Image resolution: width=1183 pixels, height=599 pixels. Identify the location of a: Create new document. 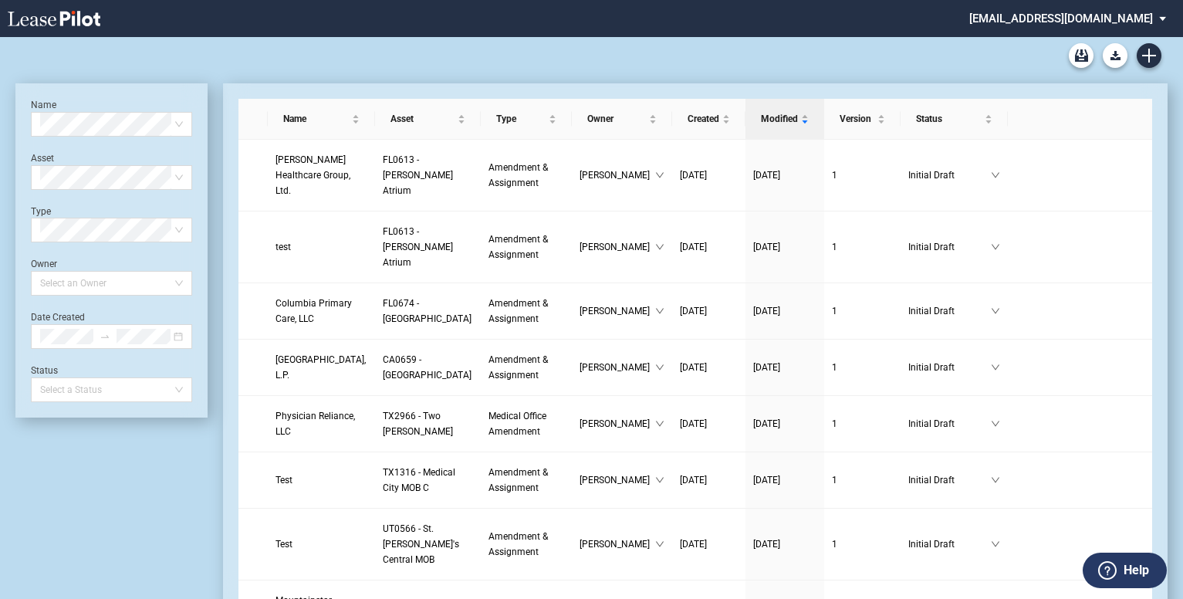
(1149, 56).